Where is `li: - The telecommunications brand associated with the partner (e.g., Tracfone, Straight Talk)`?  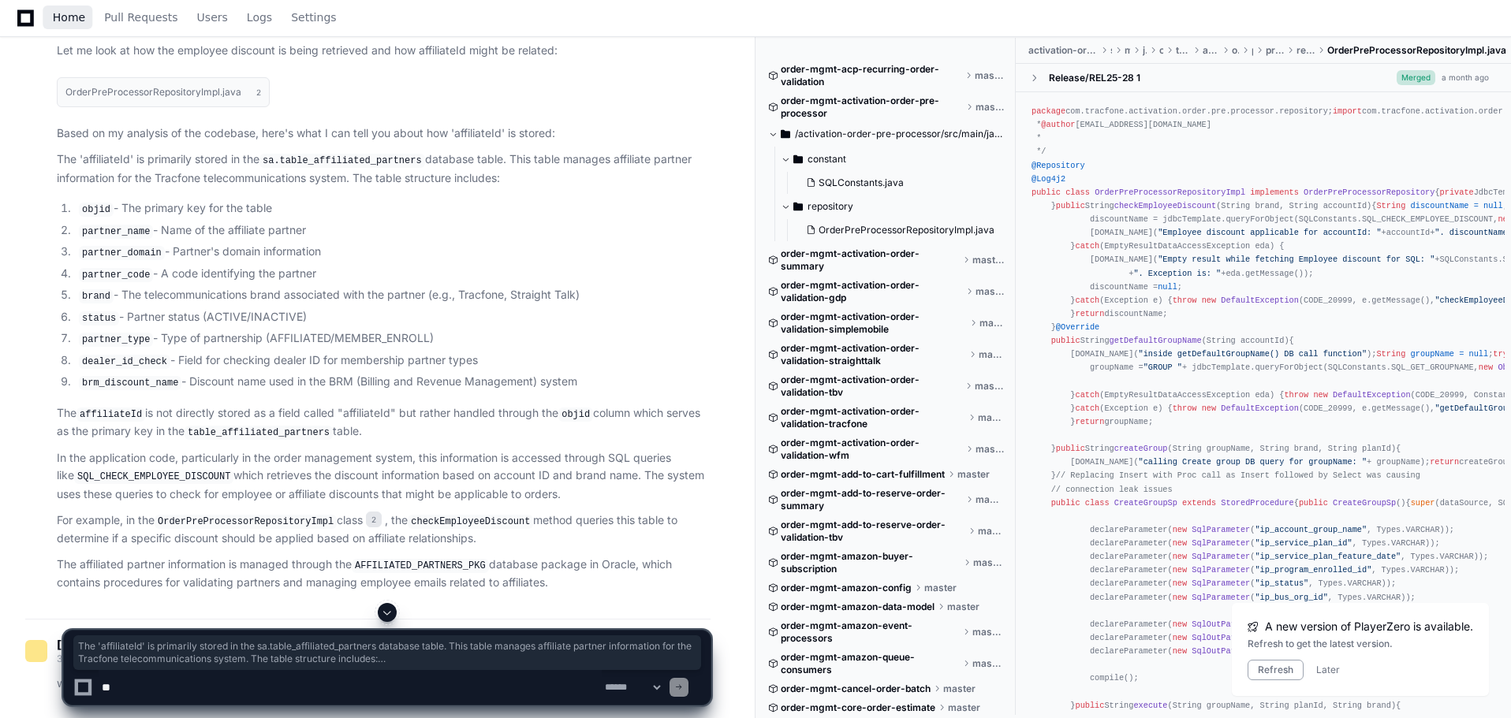 li: - The telecommunications brand associated with the partner (e.g., Tracfone, Straight Talk) is located at coordinates (392, 296).